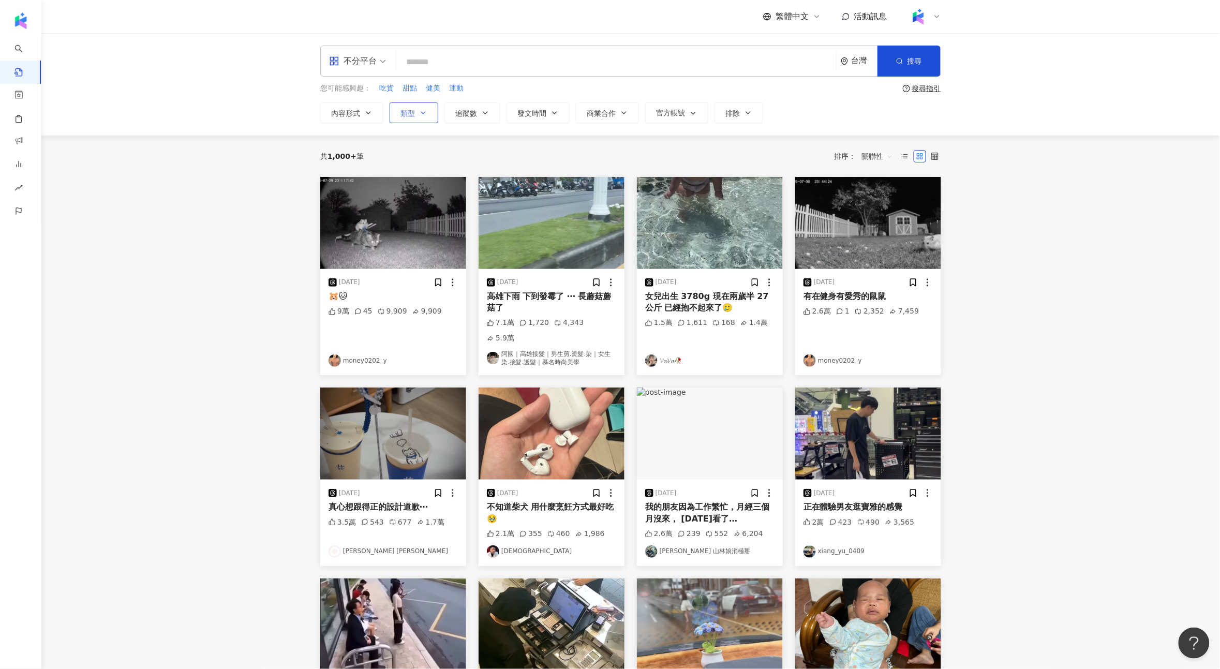 The height and width of the screenshot is (669, 1220). What do you see at coordinates (844, 61) in the screenshot?
I see `span: environment` at bounding box center [844, 61].